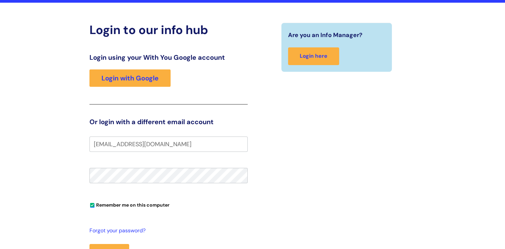 The height and width of the screenshot is (249, 505). What do you see at coordinates (169, 205) in the screenshot?
I see `div: You can uncheck this option if you're logging in from a shared device` at bounding box center [169, 205].